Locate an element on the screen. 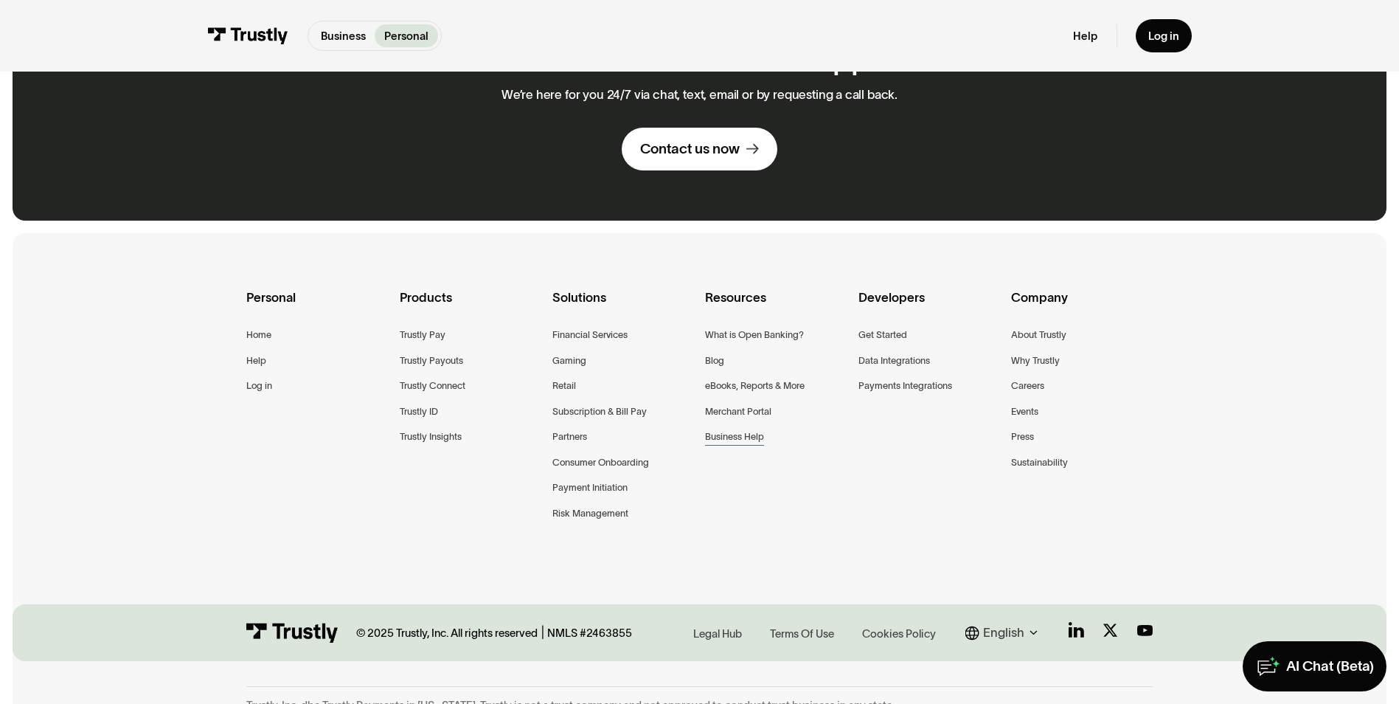 This screenshot has width=1399, height=704. div: Payments Integrations is located at coordinates (905, 386).